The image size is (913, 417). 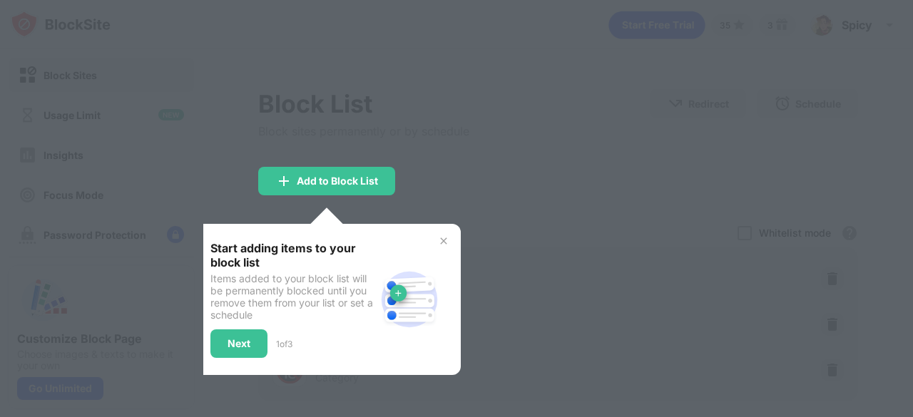 What do you see at coordinates (409, 299) in the screenshot?
I see `img: block-site.svg` at bounding box center [409, 299].